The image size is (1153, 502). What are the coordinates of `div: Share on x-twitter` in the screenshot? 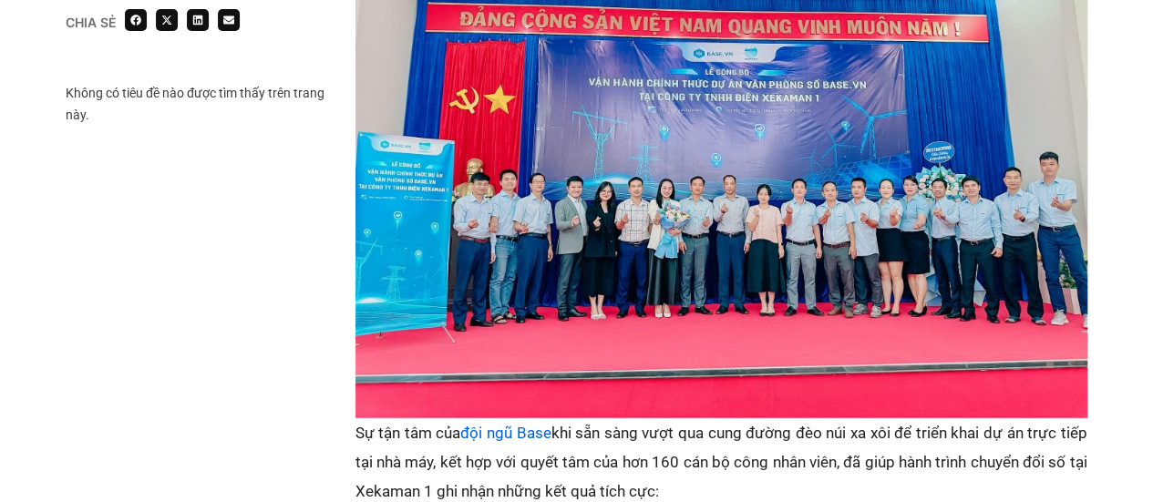 It's located at (167, 20).